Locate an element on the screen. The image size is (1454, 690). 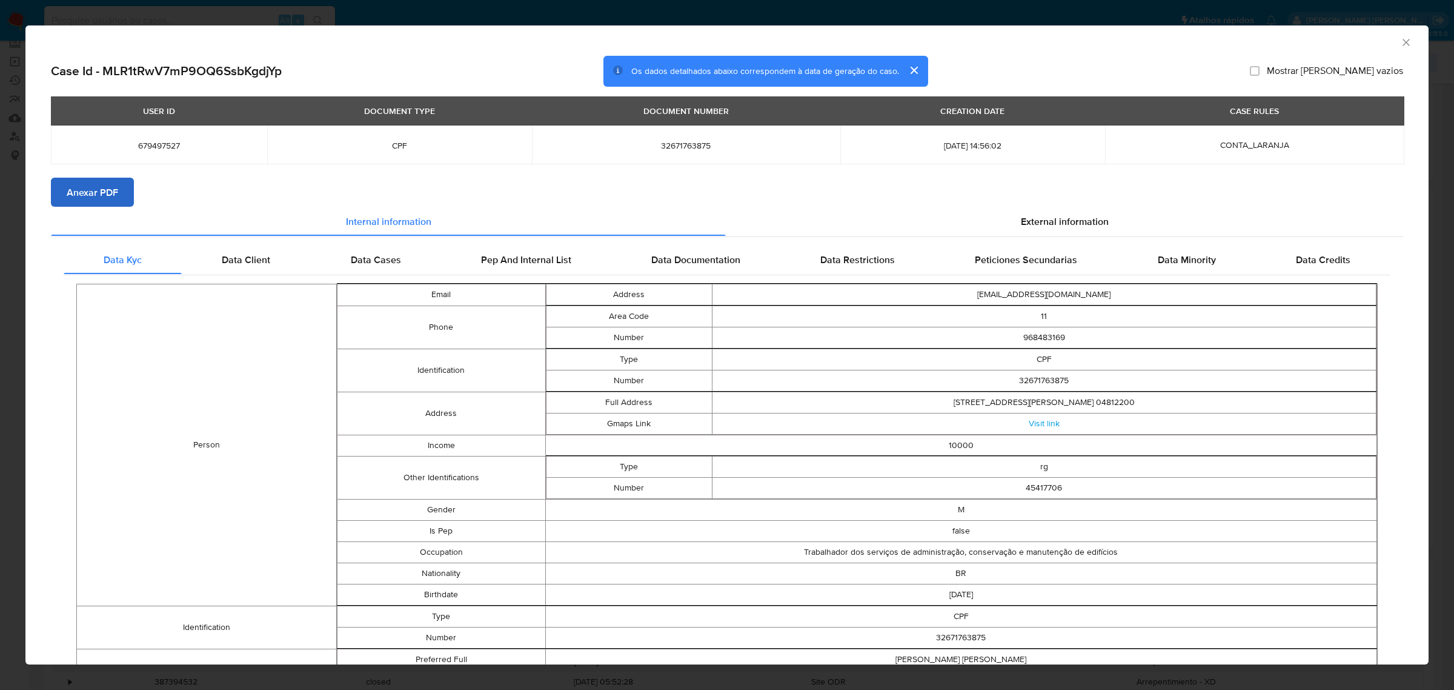
td: 11 is located at coordinates (1044, 316).